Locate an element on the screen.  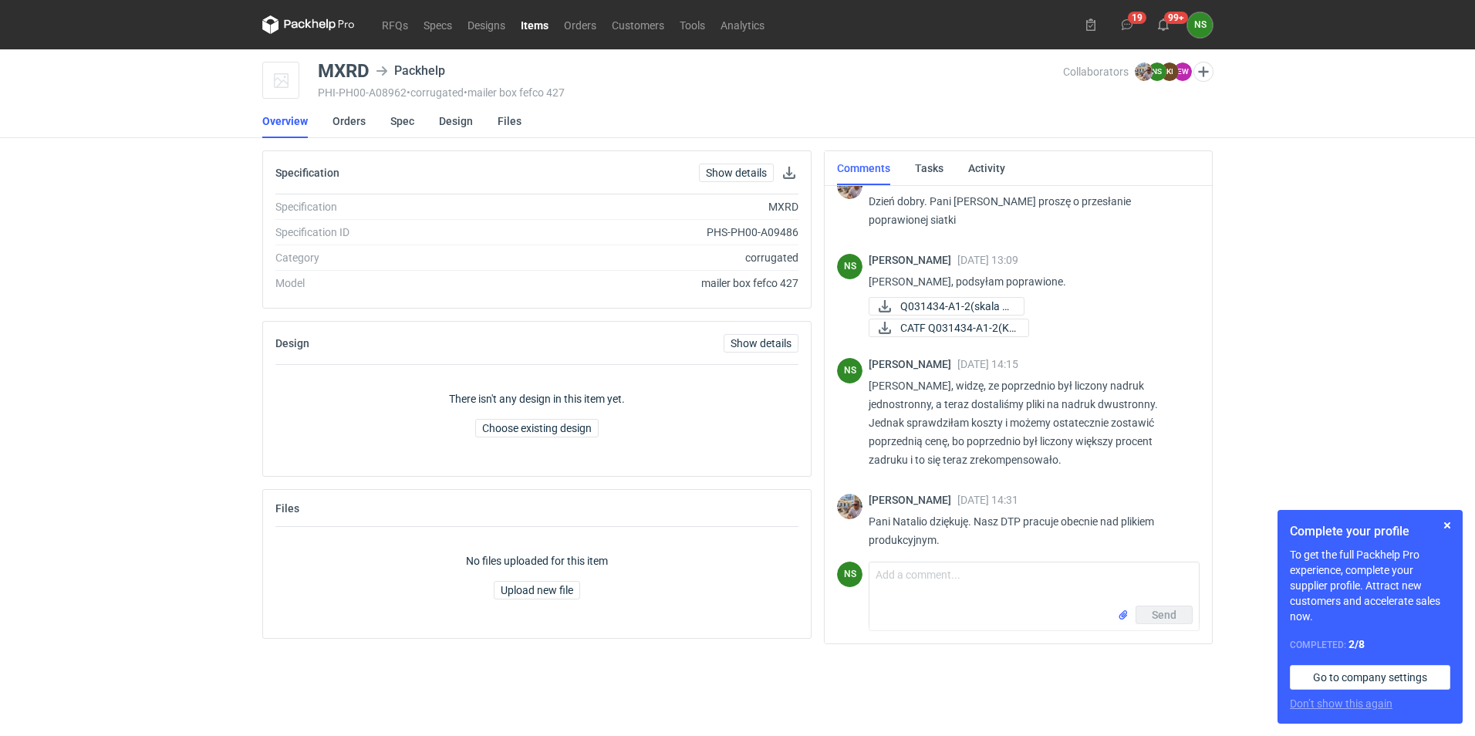
div: Packhelp is located at coordinates (410, 71).